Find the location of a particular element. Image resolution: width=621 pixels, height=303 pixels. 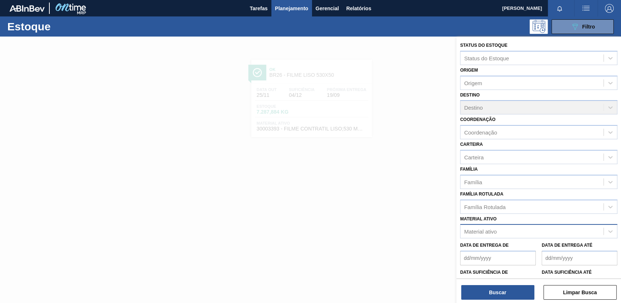

label: Coordenação is located at coordinates (478, 120).